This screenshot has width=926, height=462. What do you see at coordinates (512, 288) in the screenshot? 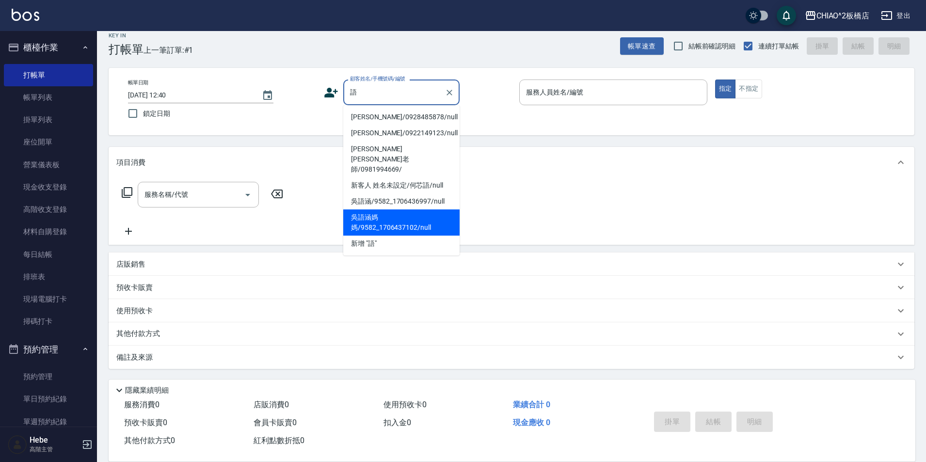
I see `div: 預收卡販賣` at bounding box center [512, 288].